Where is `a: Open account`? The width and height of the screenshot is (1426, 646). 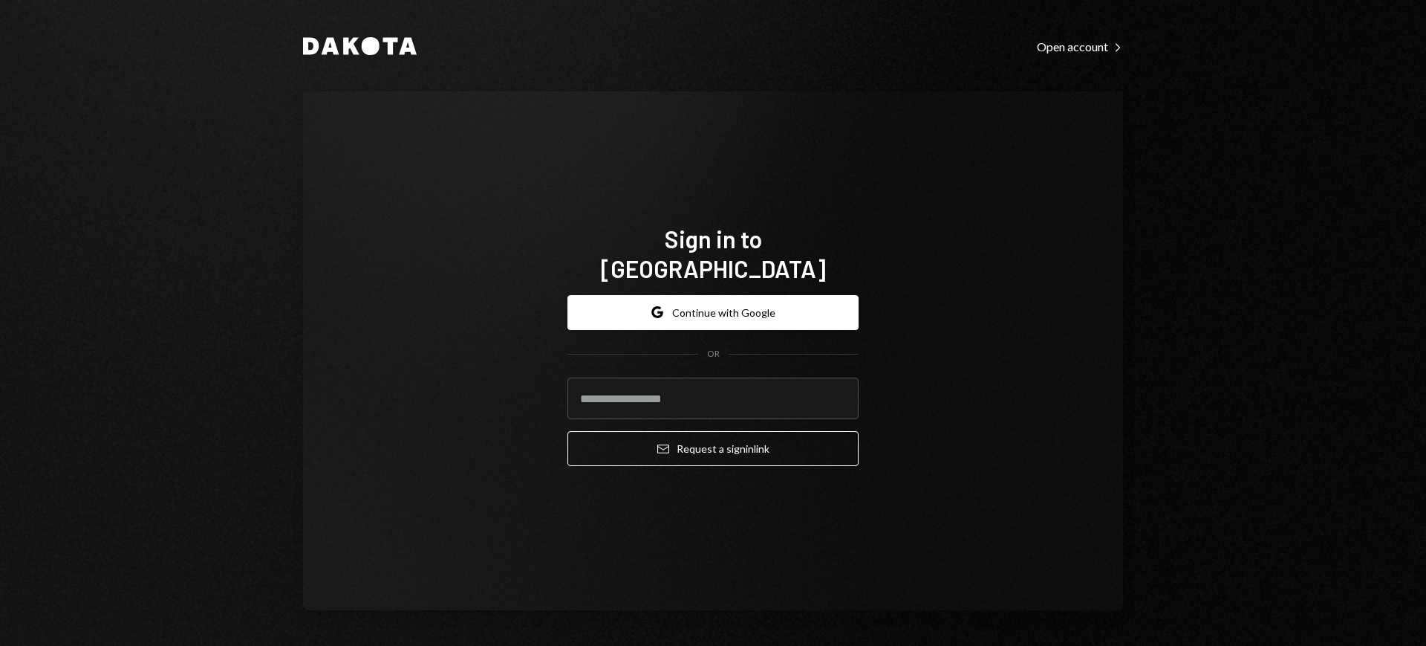
a: Open account is located at coordinates (1080, 46).